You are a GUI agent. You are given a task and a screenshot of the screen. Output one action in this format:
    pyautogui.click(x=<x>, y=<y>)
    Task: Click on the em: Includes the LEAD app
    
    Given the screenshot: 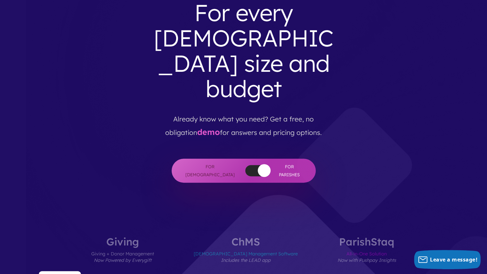 What is the action you would take?
    pyautogui.click(x=245, y=260)
    